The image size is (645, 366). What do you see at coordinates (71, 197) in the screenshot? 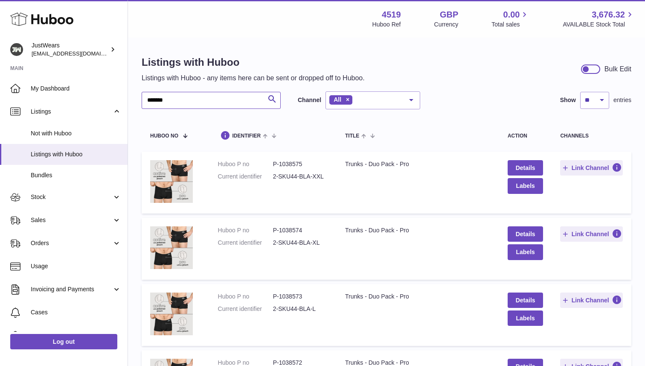
I see `span: Stock` at bounding box center [71, 197].